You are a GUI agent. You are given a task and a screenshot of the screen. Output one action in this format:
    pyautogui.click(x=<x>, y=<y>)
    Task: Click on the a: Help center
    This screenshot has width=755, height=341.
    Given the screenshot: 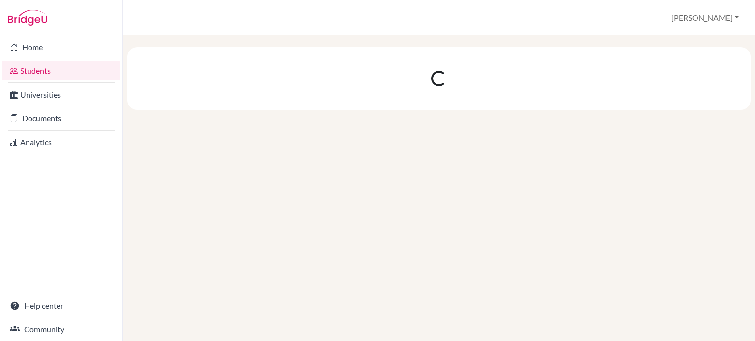 What is the action you would take?
    pyautogui.click(x=61, y=306)
    